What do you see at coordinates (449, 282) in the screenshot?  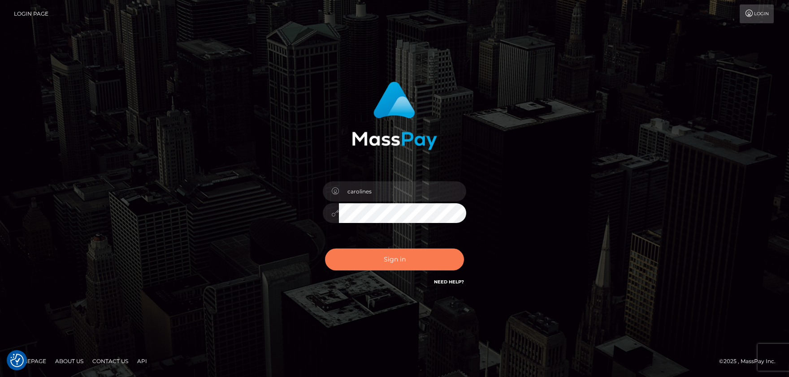 I see `a: Need Help?` at bounding box center [449, 282].